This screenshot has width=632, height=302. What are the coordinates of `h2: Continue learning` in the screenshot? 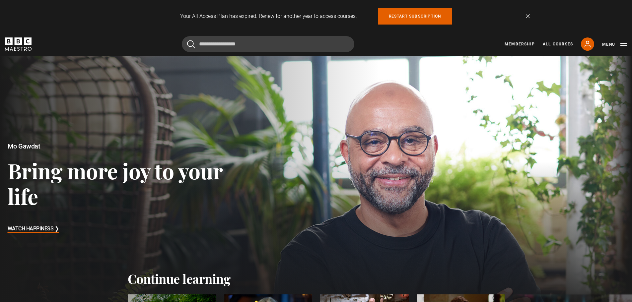 It's located at (316, 279).